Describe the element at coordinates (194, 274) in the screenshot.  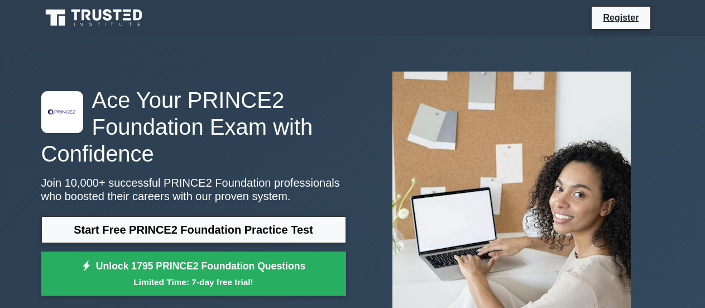
I see `a: Unlock 1795 PRINCE2 Foundation QuestionsLimited Time: 7-day free trial!` at that location.